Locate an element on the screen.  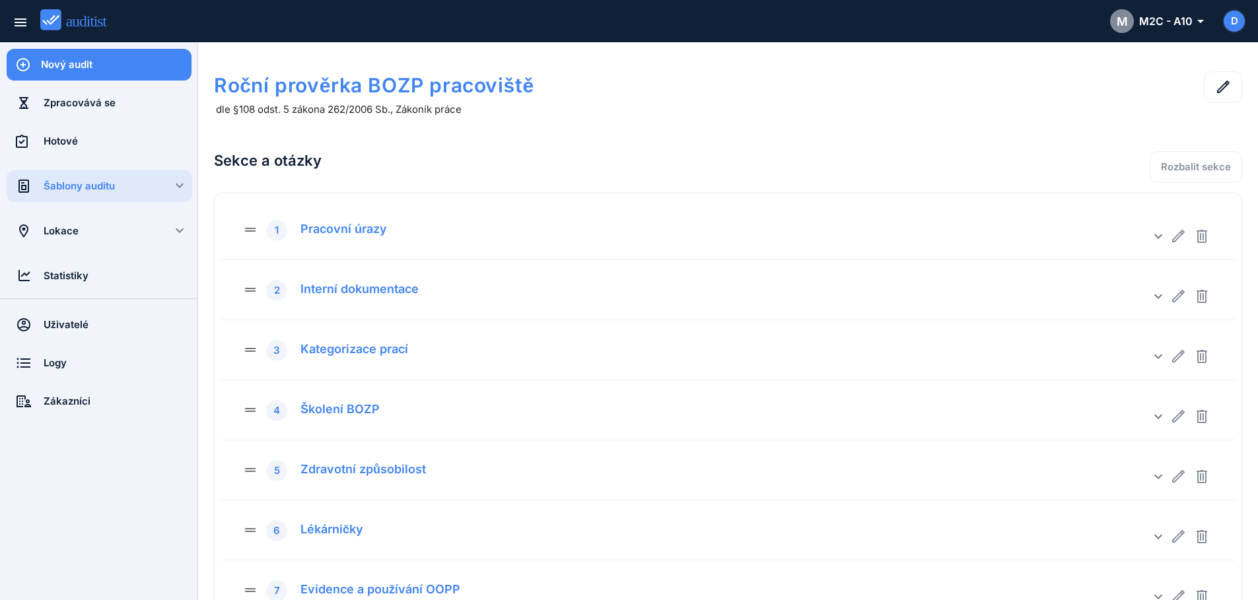
div: Nový audit is located at coordinates (116, 65).